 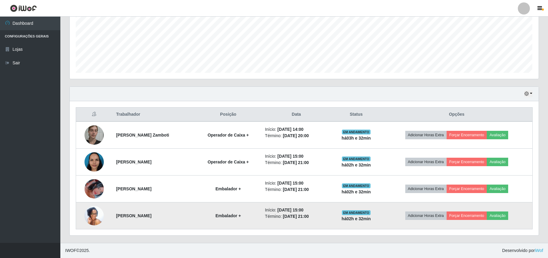 I want to click on th: Status, so click(x=356, y=114).